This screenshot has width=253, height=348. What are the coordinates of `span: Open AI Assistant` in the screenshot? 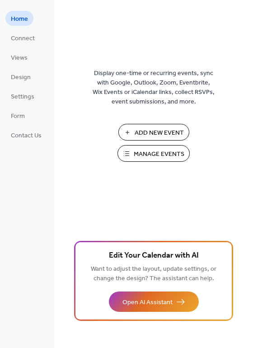 It's located at (147, 302).